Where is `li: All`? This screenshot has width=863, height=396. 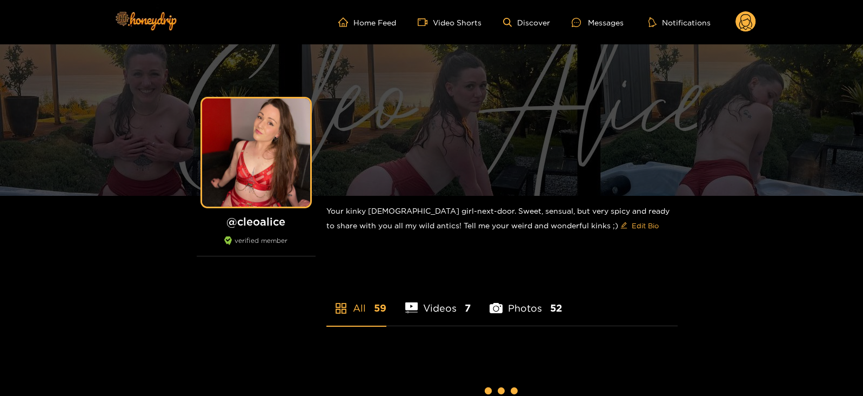 li: All is located at coordinates (356, 301).